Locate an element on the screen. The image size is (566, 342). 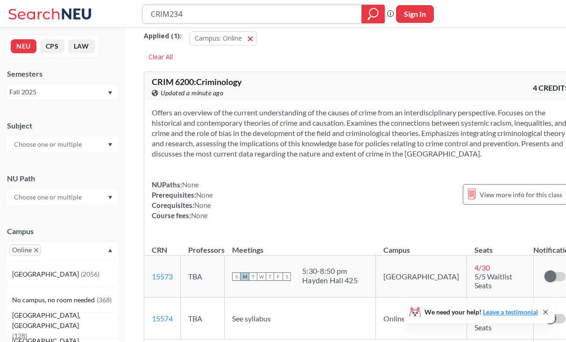
span: W is located at coordinates (261, 276).